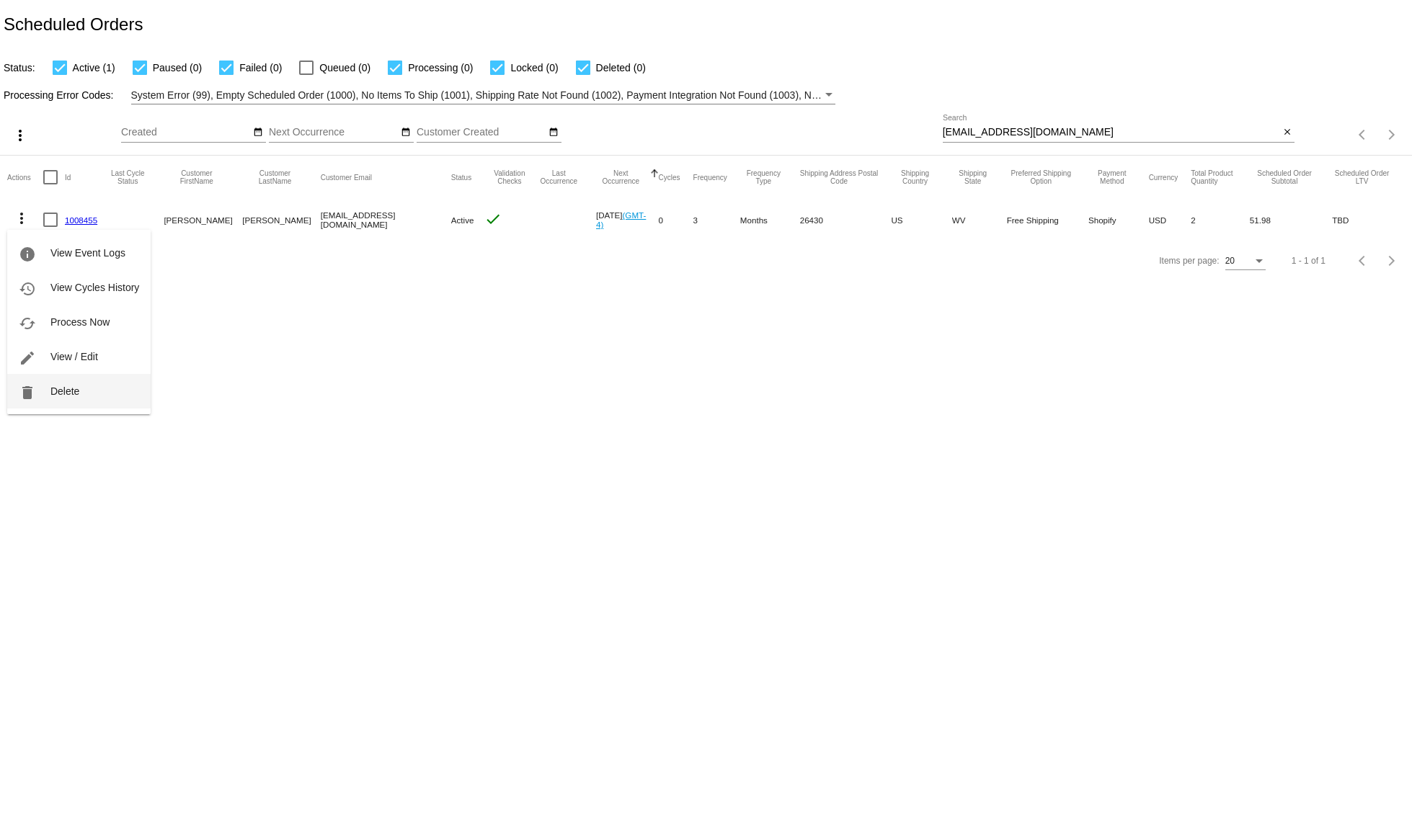 This screenshot has height=840, width=1412. Describe the element at coordinates (27, 254) in the screenshot. I see `mat-icon: info` at that location.